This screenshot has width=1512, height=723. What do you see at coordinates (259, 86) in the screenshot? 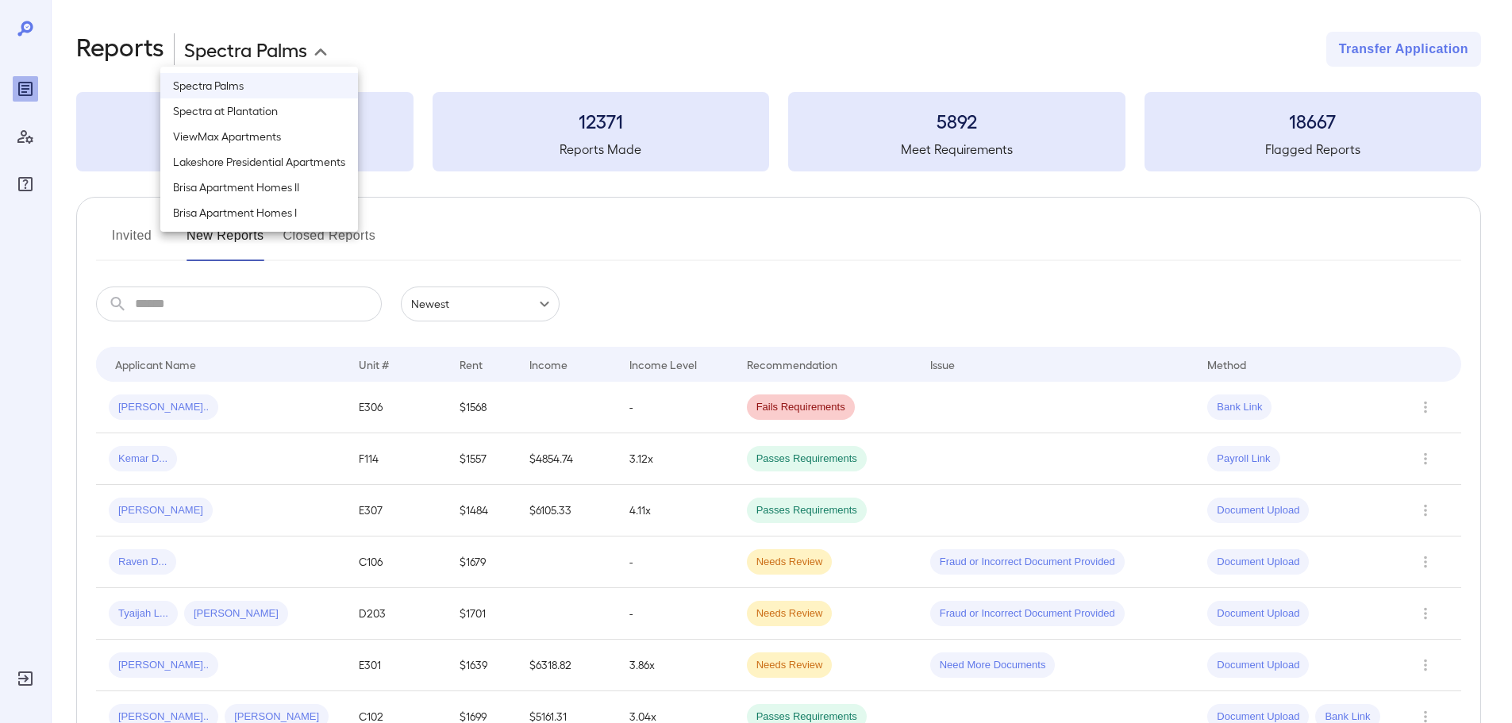
I see `li: Spectra Palms` at bounding box center [259, 86].